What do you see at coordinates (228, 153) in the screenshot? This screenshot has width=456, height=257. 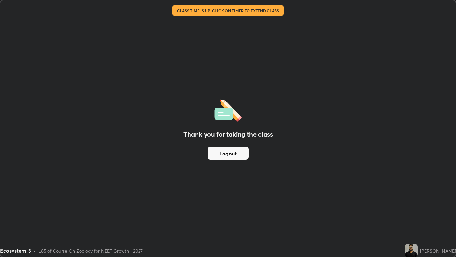 I see `button: Logout` at bounding box center [228, 153].